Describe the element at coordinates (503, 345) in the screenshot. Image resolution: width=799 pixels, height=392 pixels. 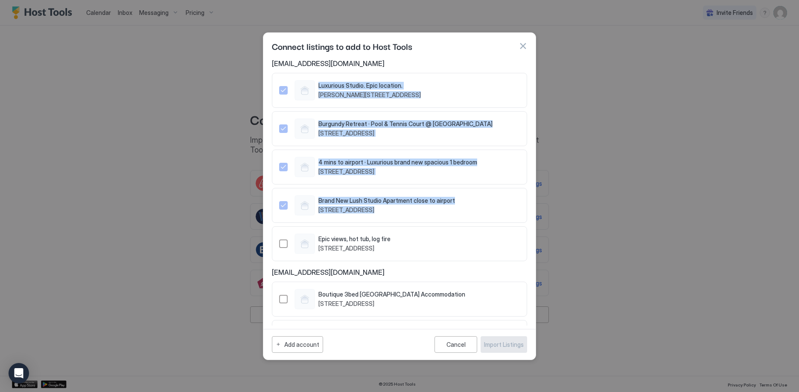
I see `button: Import Listings` at that location.